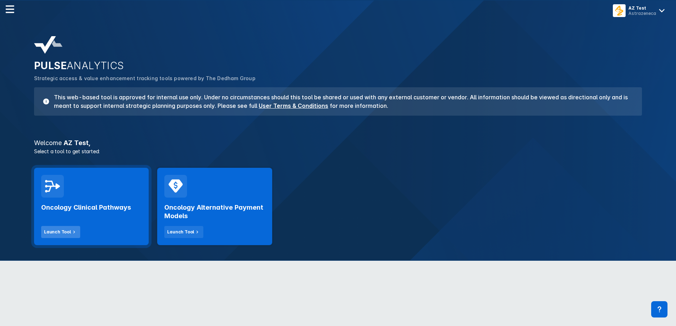 This screenshot has height=326, width=676. What do you see at coordinates (86, 207) in the screenshot?
I see `h2: Oncology Clinical Pathways` at bounding box center [86, 207].